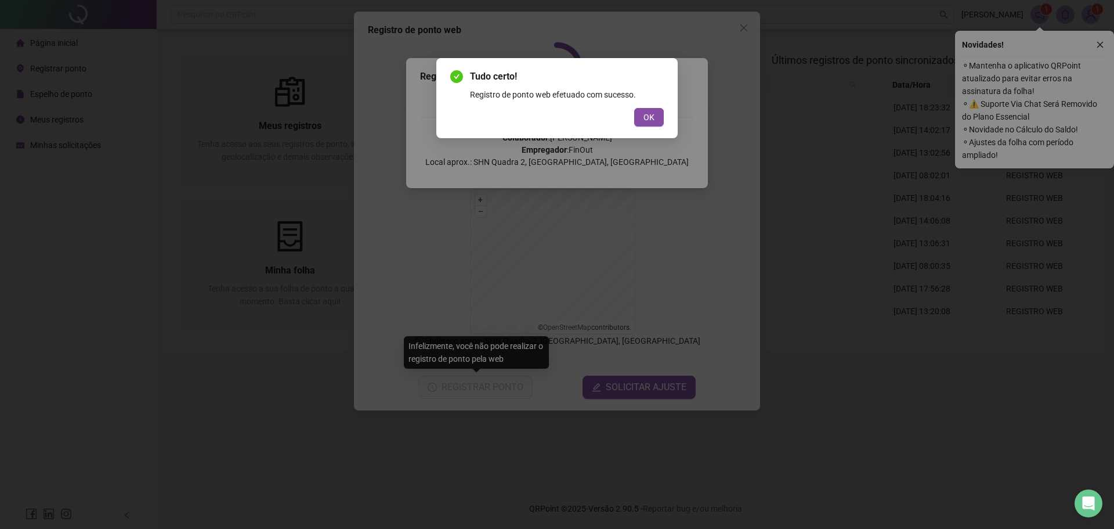 The height and width of the screenshot is (529, 1114). What do you see at coordinates (649, 117) in the screenshot?
I see `button: OK` at bounding box center [649, 117].